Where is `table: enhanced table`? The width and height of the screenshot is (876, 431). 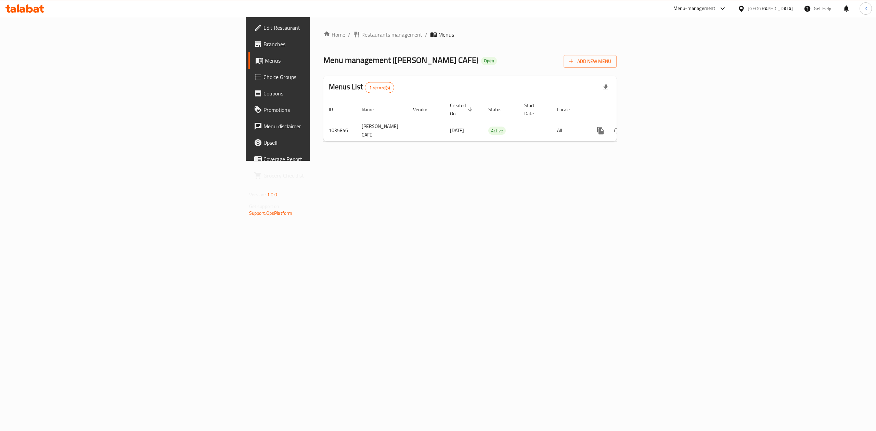
table: enhanced table is located at coordinates (494, 120).